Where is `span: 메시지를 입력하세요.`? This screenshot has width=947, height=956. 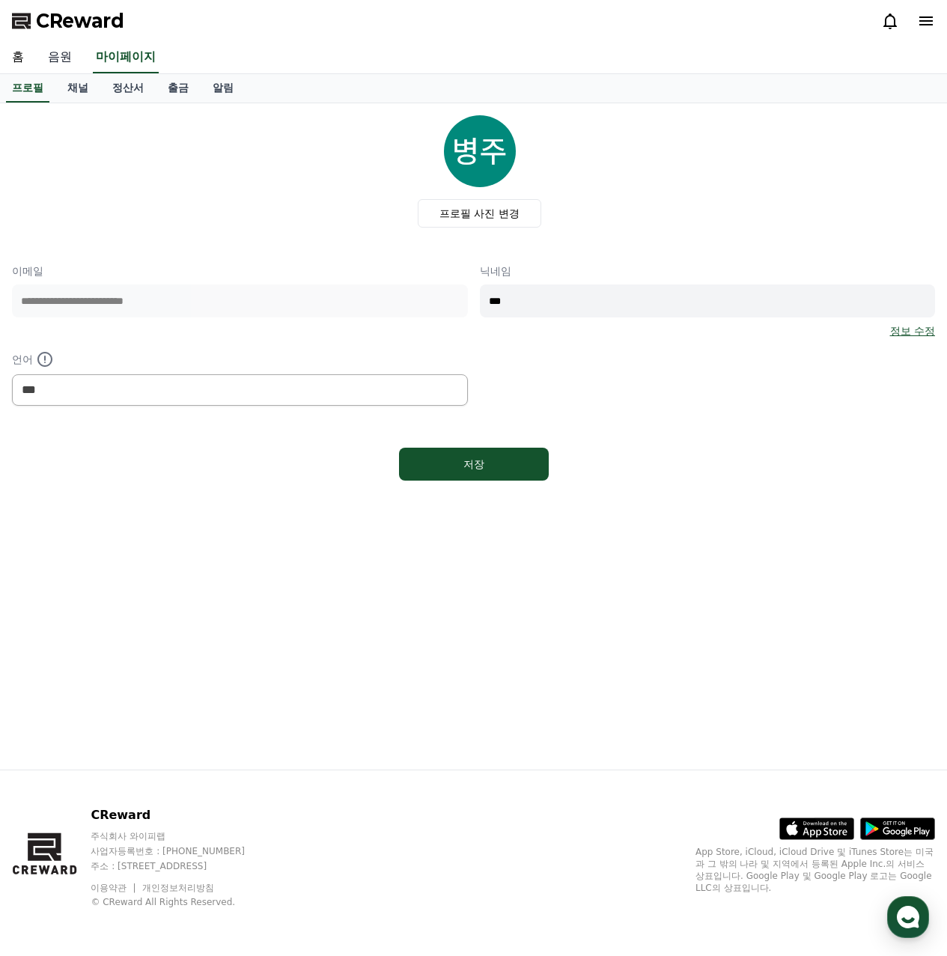 span: 메시지를 입력하세요. is located at coordinates (85, 235).